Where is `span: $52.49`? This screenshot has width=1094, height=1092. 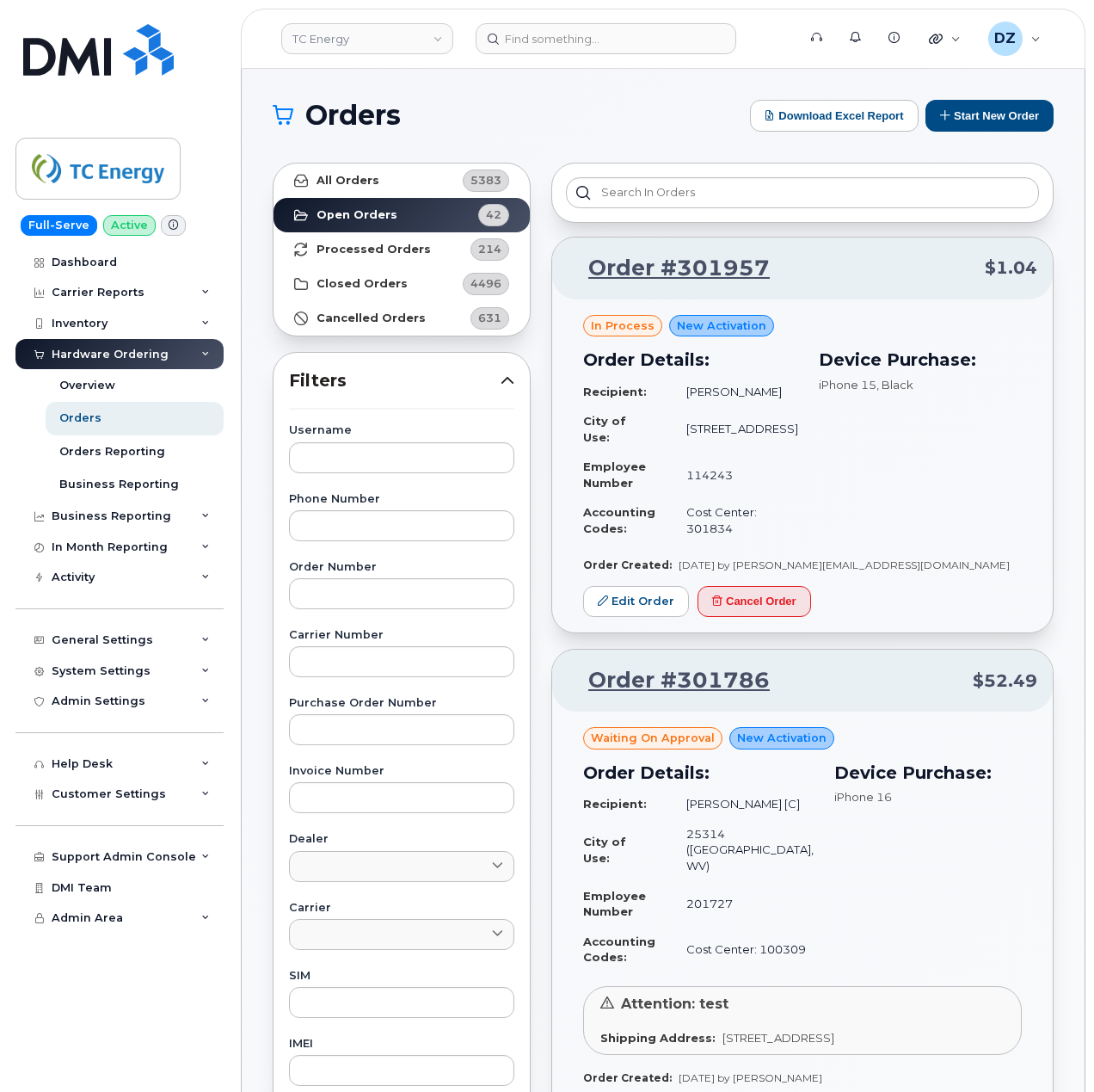
span: $52.49 is located at coordinates (1005, 681).